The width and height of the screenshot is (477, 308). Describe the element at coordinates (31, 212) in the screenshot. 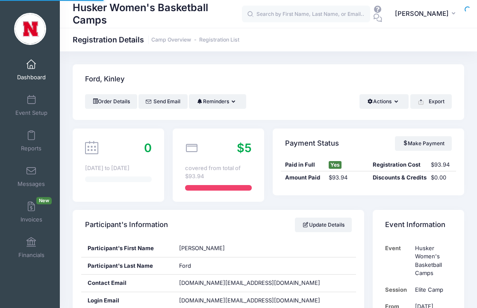

I see `a: InvoicesNew` at that location.